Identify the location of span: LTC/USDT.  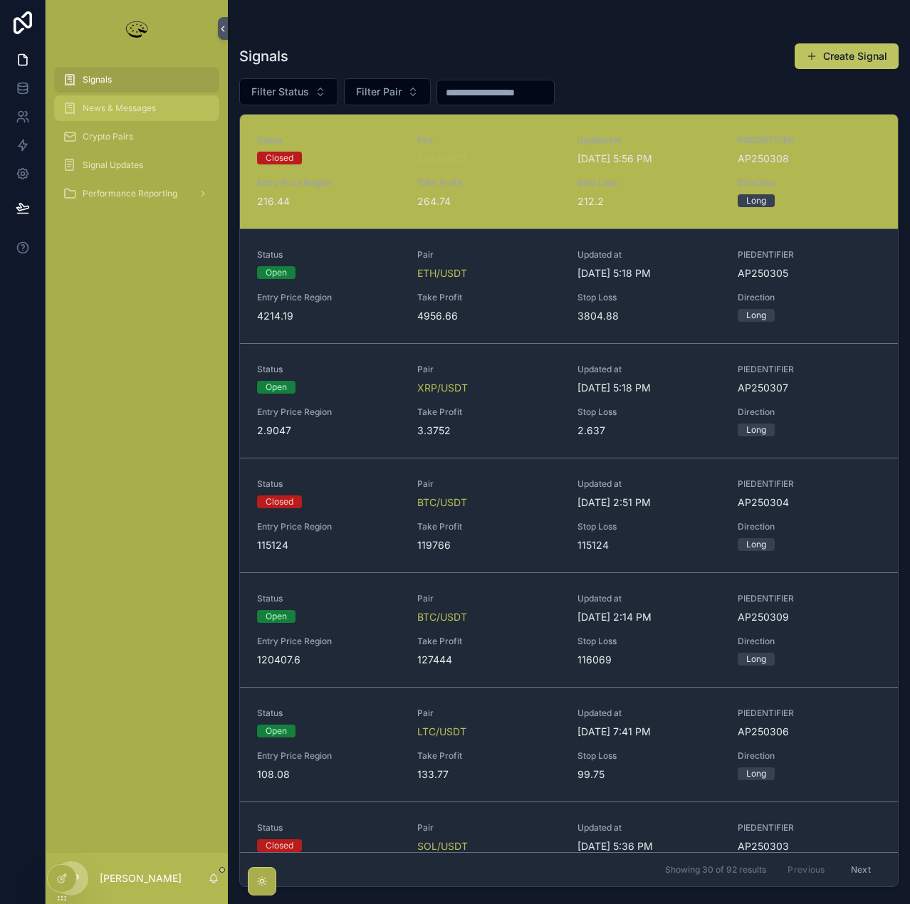
(441, 732).